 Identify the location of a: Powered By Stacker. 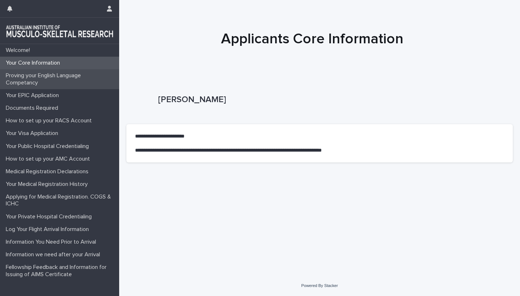
(319, 286).